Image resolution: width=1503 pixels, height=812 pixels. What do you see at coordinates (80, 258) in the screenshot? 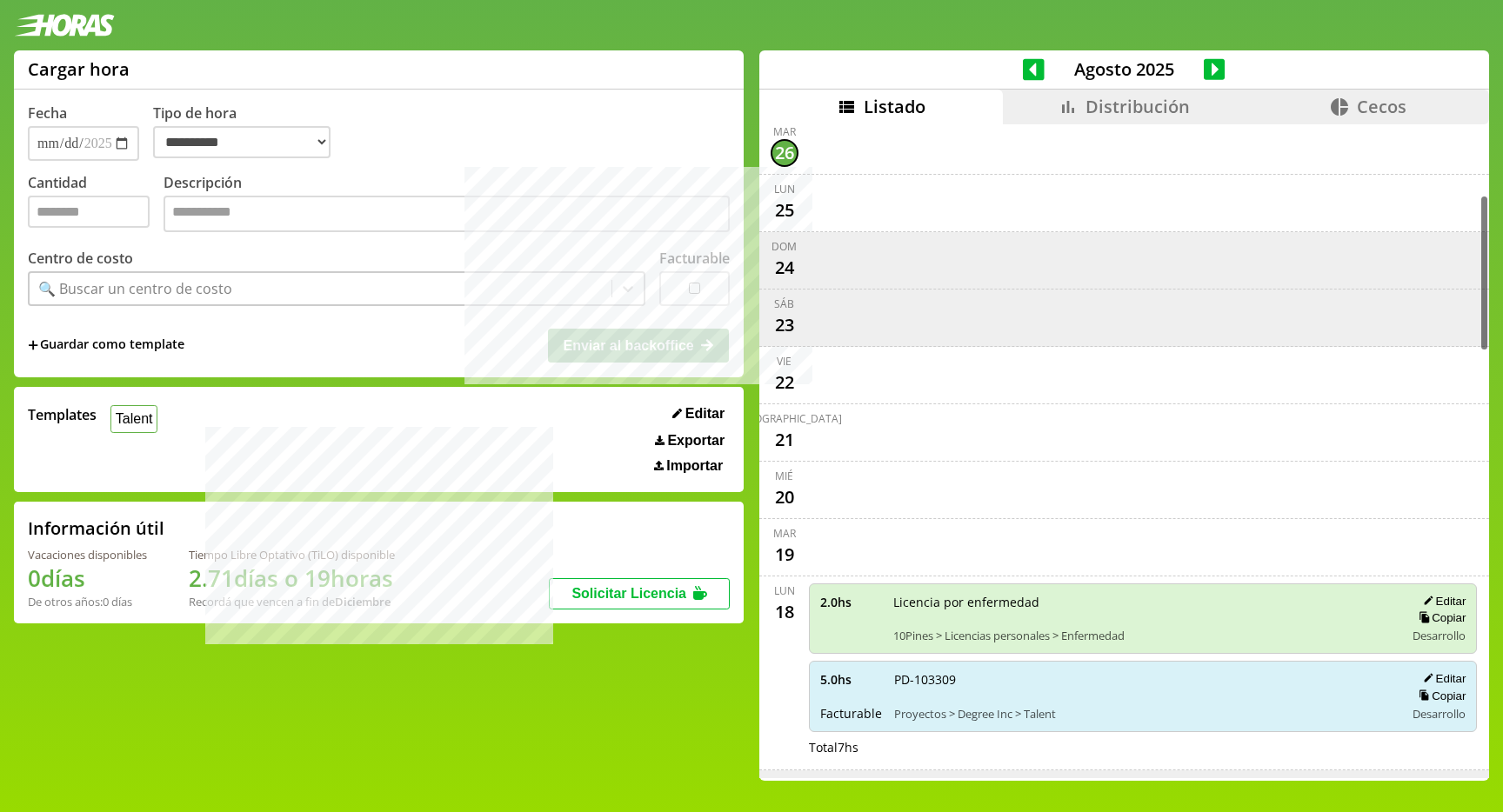
I see `label: Centro de costo` at bounding box center [80, 258].